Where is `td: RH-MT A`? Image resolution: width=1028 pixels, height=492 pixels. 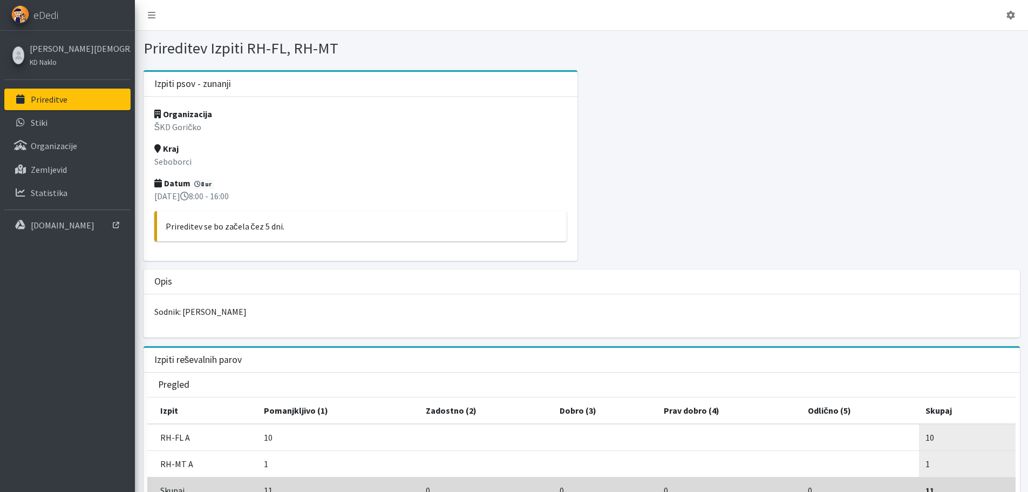 td: RH-MT A is located at coordinates (202, 463).